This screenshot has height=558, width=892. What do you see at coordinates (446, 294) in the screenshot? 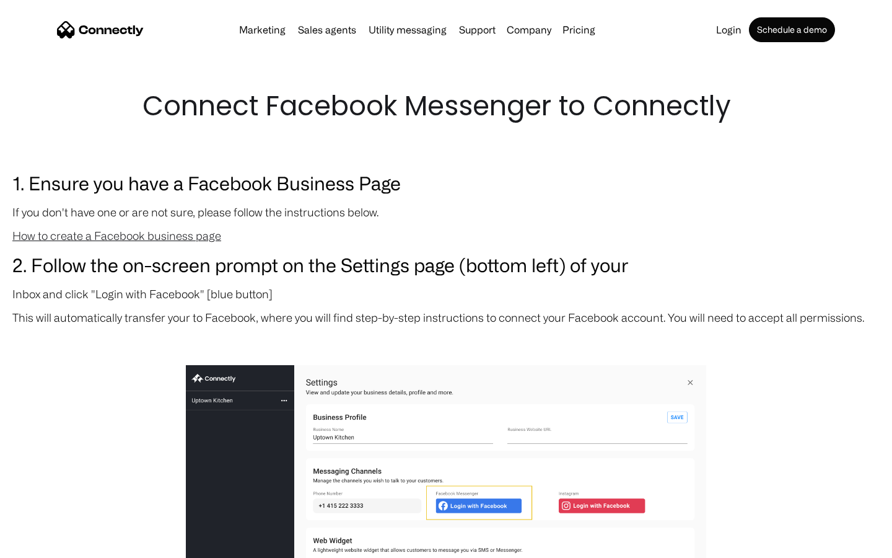
I see `p: Inbox and click "Login with Facebook" [blue button]` at bounding box center [446, 294].